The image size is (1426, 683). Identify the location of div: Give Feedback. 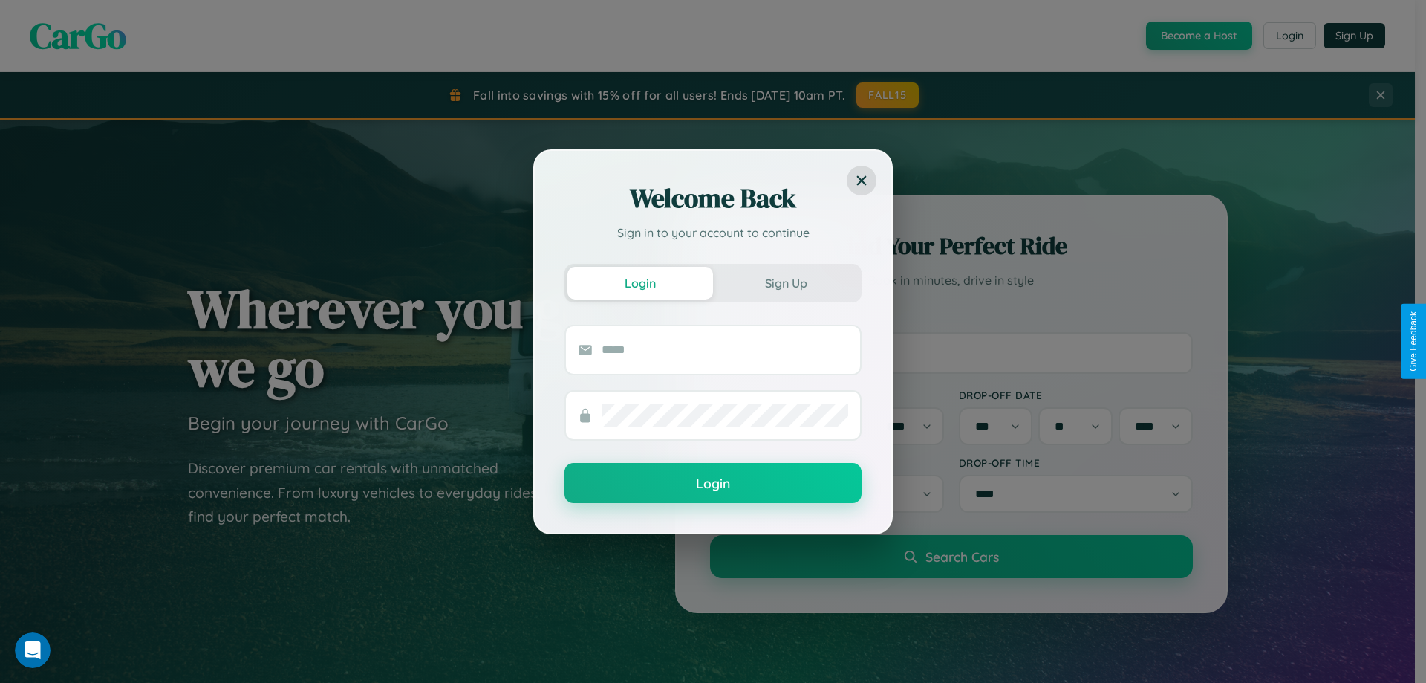
(1414, 341).